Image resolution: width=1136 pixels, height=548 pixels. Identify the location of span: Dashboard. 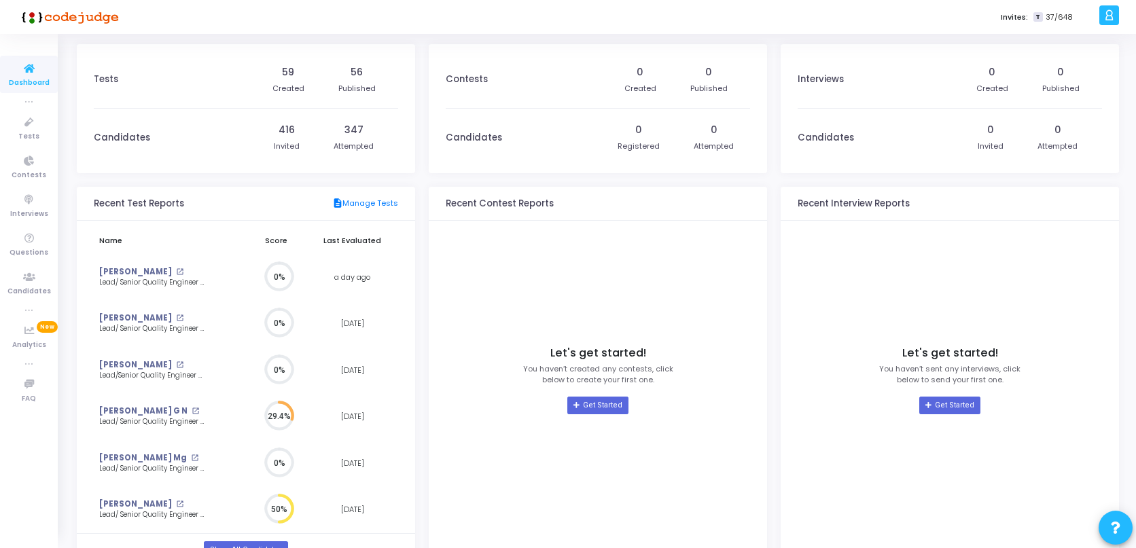
(29, 83).